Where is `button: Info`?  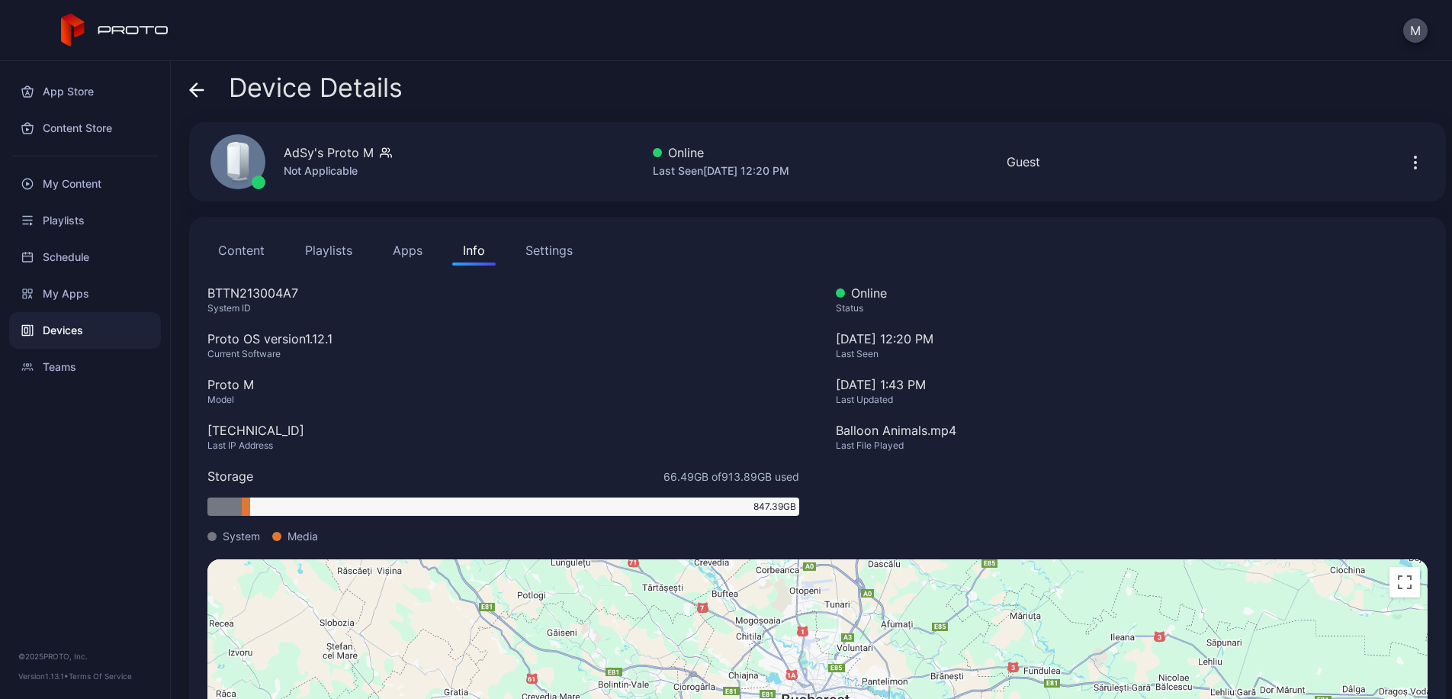 button: Info is located at coordinates (474, 250).